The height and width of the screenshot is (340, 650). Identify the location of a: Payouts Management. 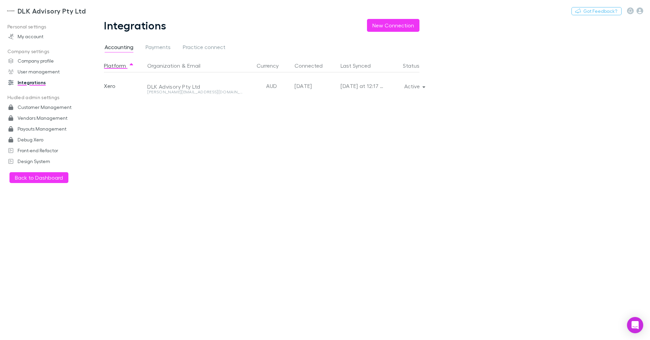
(44, 129).